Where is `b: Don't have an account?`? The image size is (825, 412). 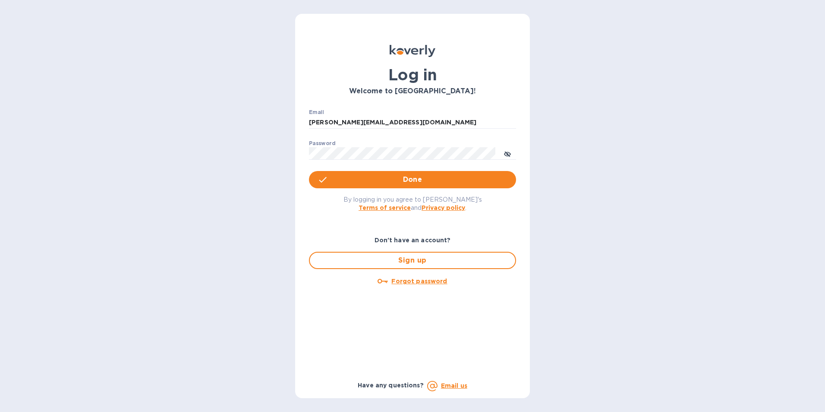
b: Don't have an account? is located at coordinates (413, 240).